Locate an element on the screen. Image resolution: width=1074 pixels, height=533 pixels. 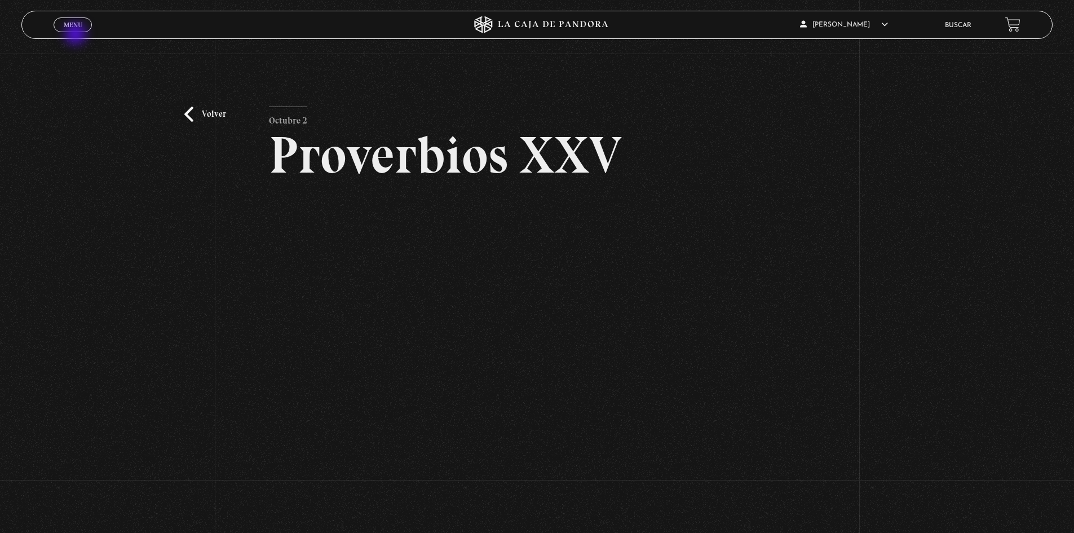
span: Menu is located at coordinates (73, 25).